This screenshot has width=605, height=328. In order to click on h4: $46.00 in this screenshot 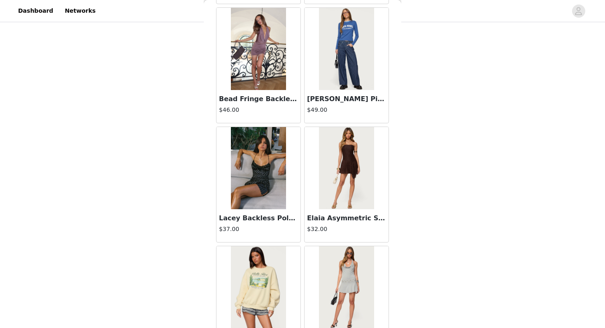, I will do `click(258, 110)`.